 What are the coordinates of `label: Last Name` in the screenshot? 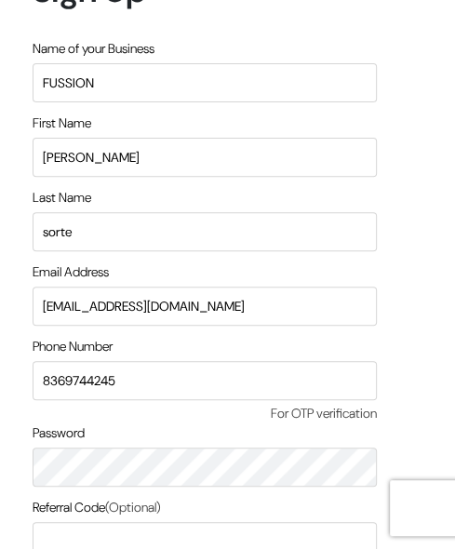 It's located at (61, 197).